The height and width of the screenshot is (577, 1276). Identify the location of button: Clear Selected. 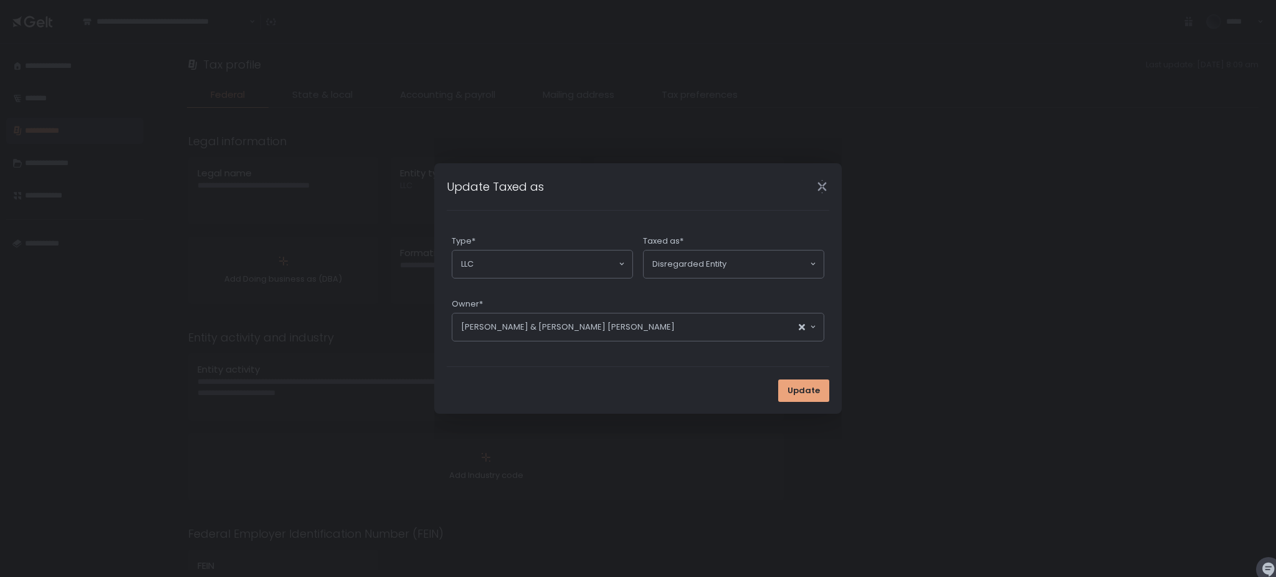
(802, 327).